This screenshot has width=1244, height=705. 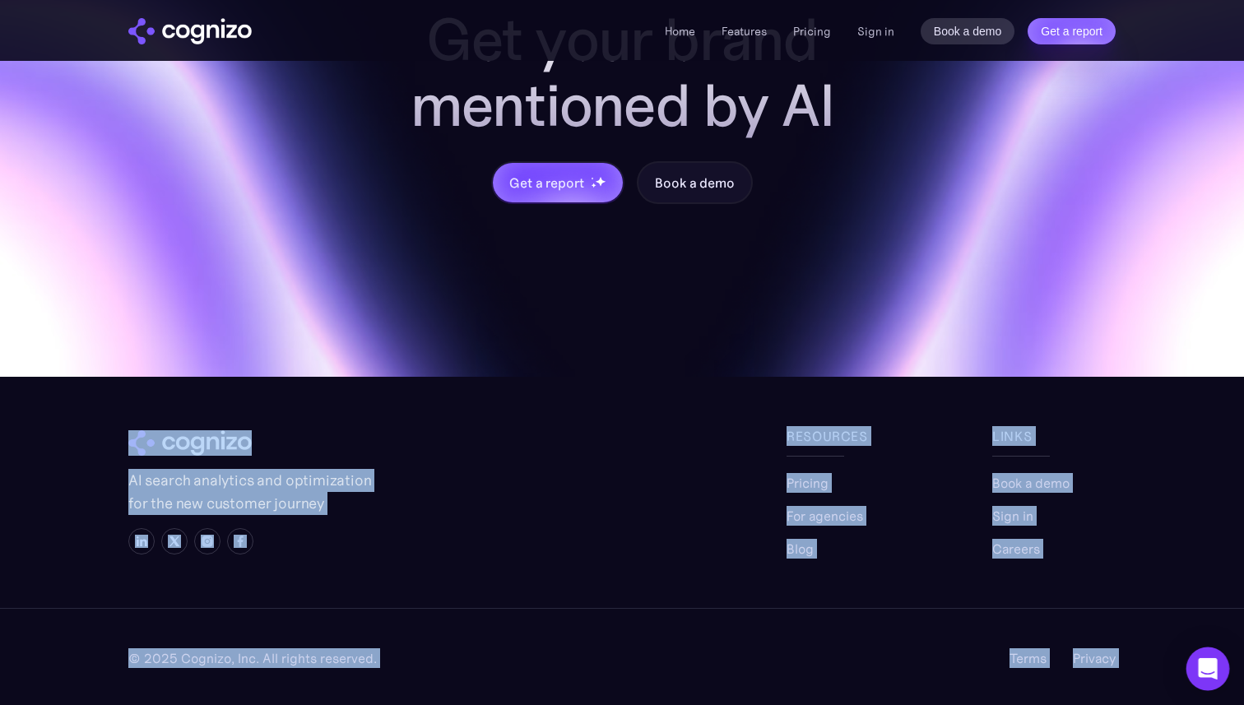 What do you see at coordinates (141, 541) in the screenshot?
I see `img: LinkedIn icon` at bounding box center [141, 541].